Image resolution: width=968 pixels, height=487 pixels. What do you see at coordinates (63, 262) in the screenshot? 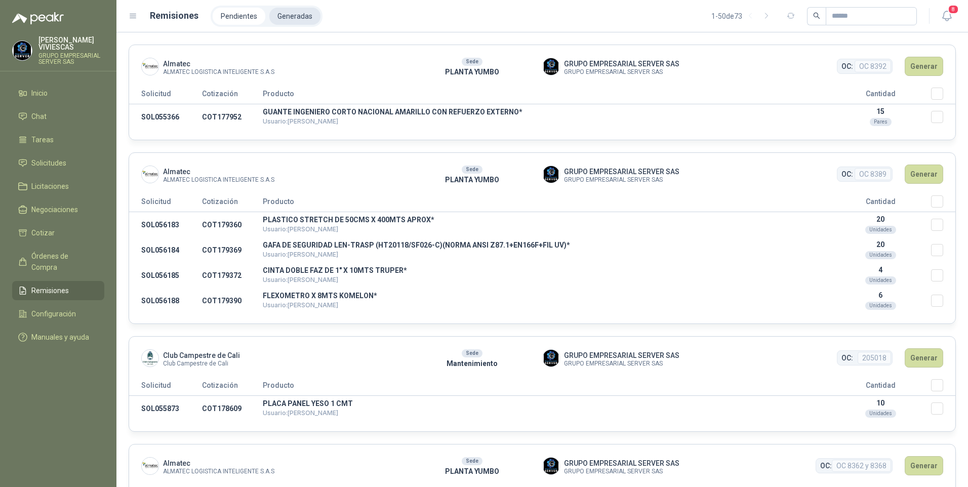
I see `span: Órdenes de Compra` at bounding box center [63, 262].